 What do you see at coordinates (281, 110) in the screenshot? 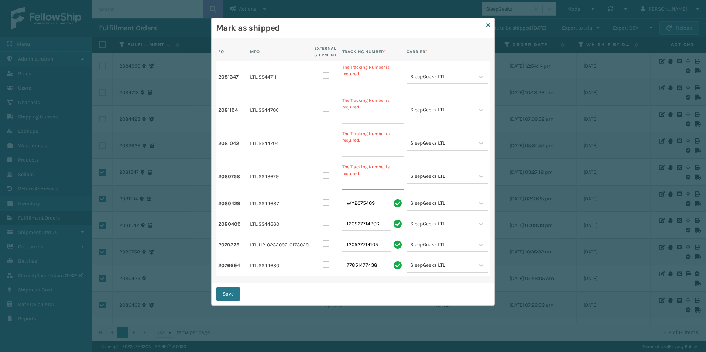
I see `span: LTL.SS44706` at bounding box center [281, 110].